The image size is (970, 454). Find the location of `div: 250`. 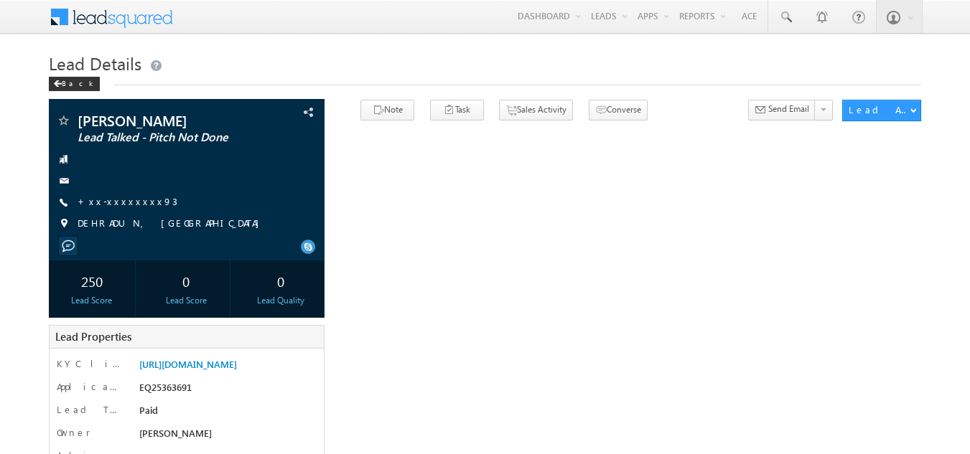

div: 250 is located at coordinates (92, 281).